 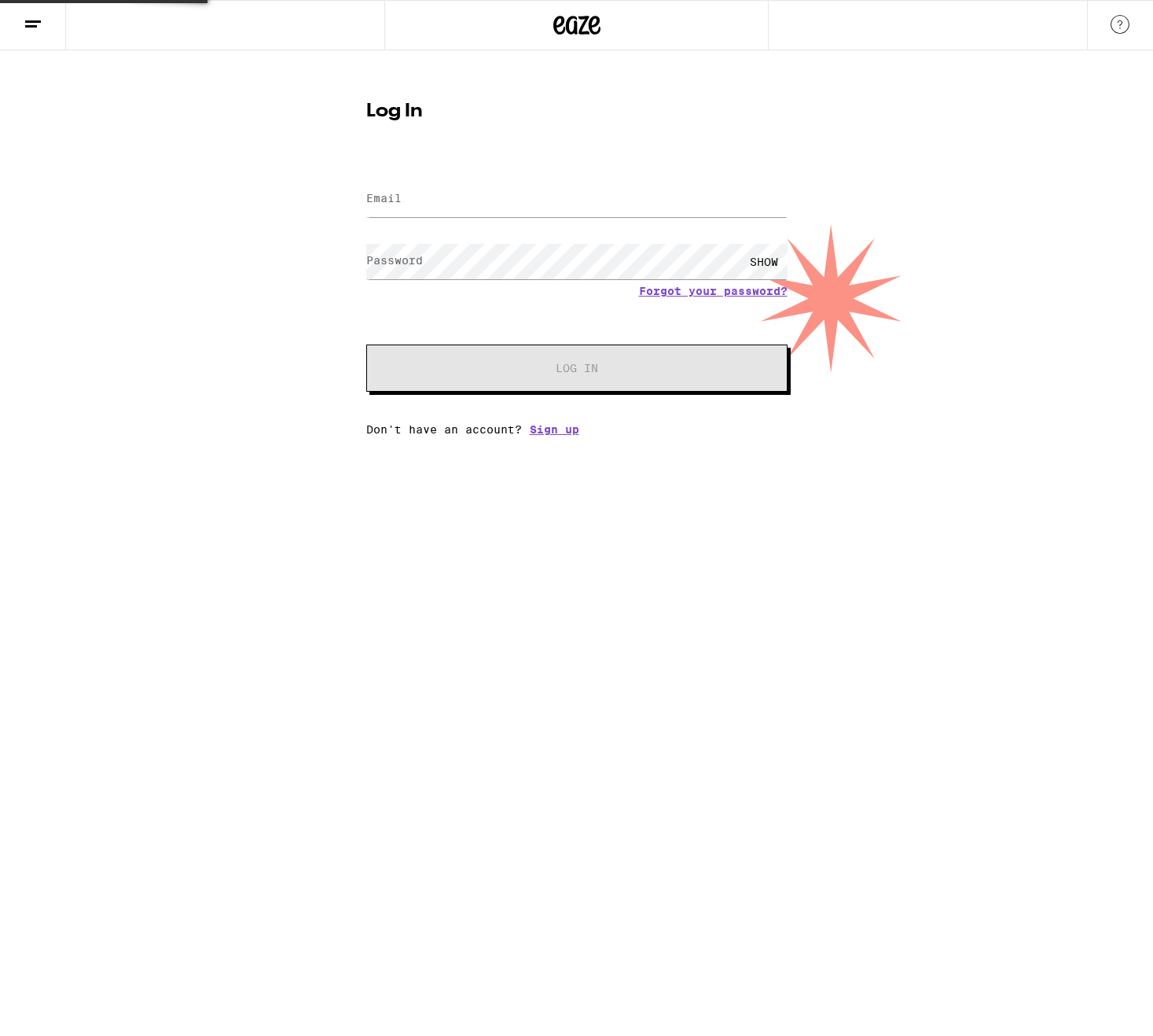 I want to click on div: SHOW, so click(x=764, y=261).